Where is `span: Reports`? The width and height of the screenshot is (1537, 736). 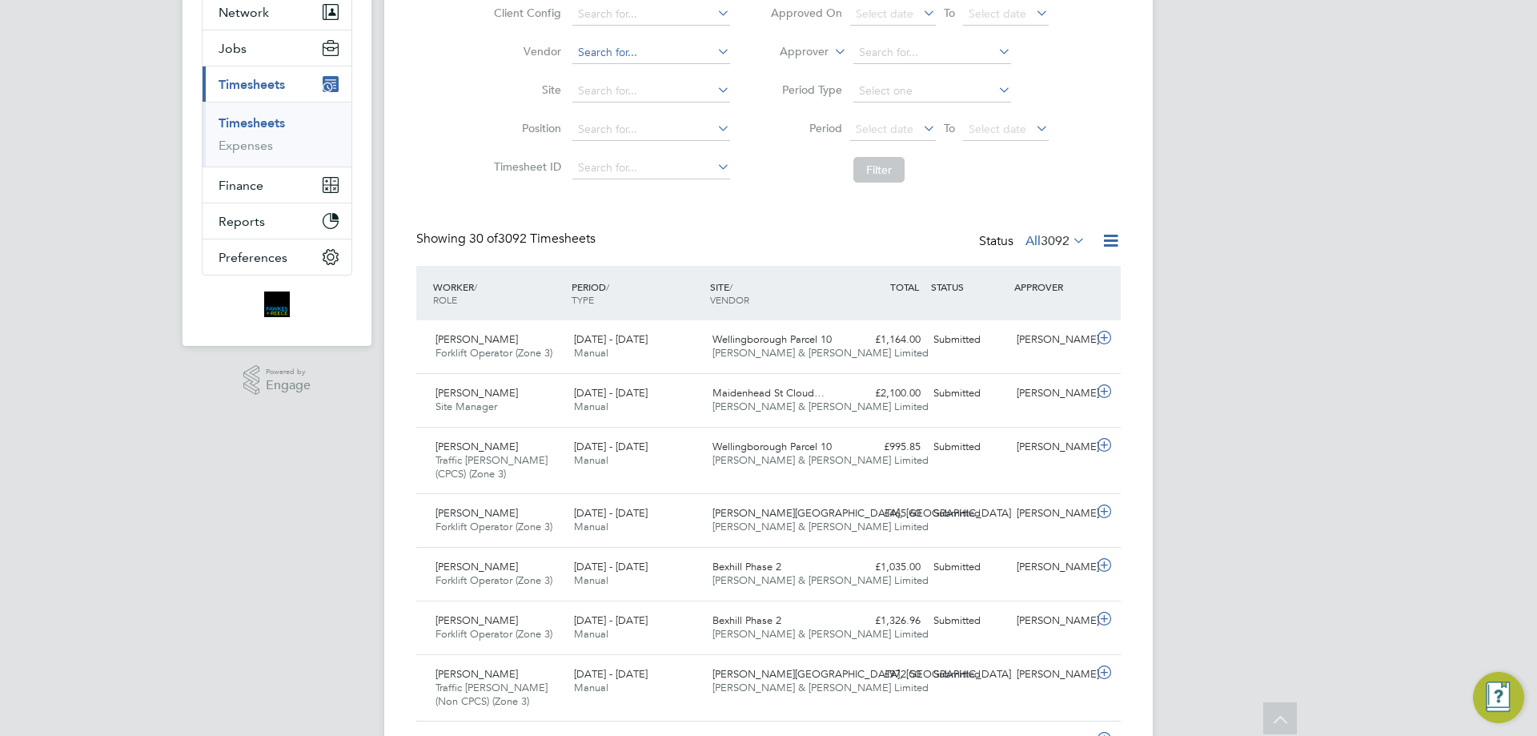
span: Reports is located at coordinates (242, 221).